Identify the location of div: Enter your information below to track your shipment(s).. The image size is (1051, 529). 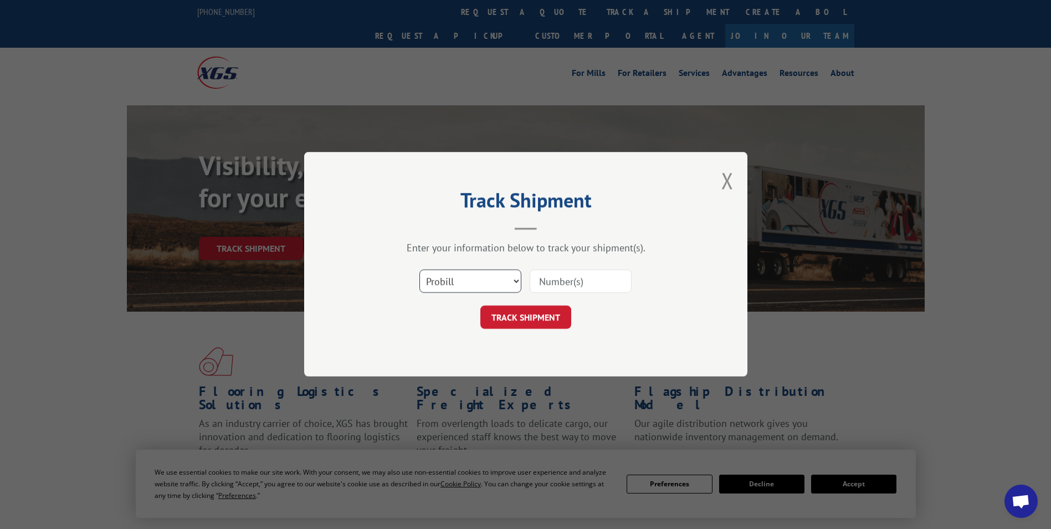
(526, 248).